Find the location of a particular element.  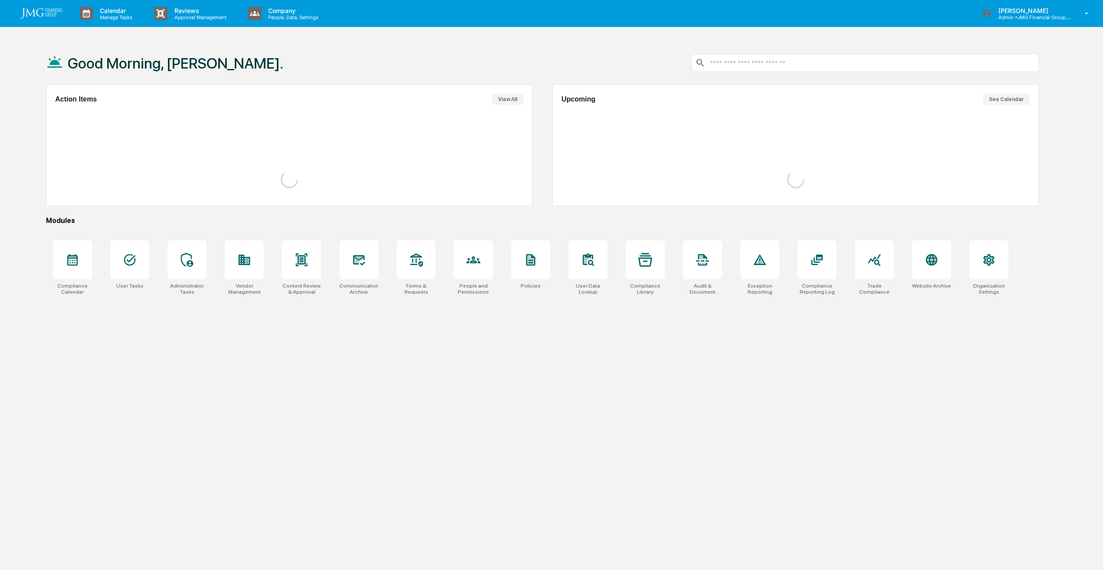

a: See Calendar is located at coordinates (1006, 99).